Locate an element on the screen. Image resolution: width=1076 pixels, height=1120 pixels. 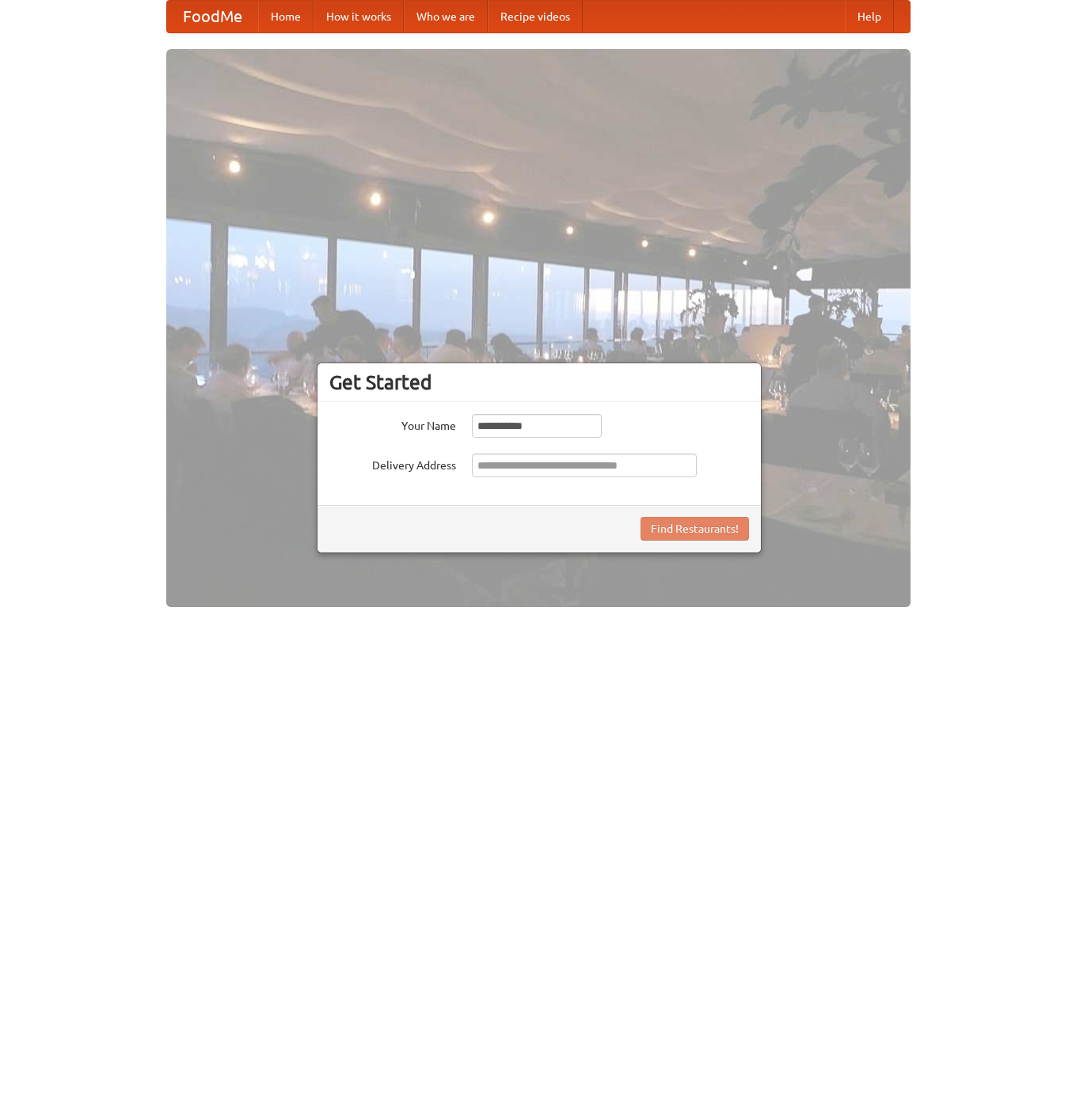
a: Home is located at coordinates (286, 17).